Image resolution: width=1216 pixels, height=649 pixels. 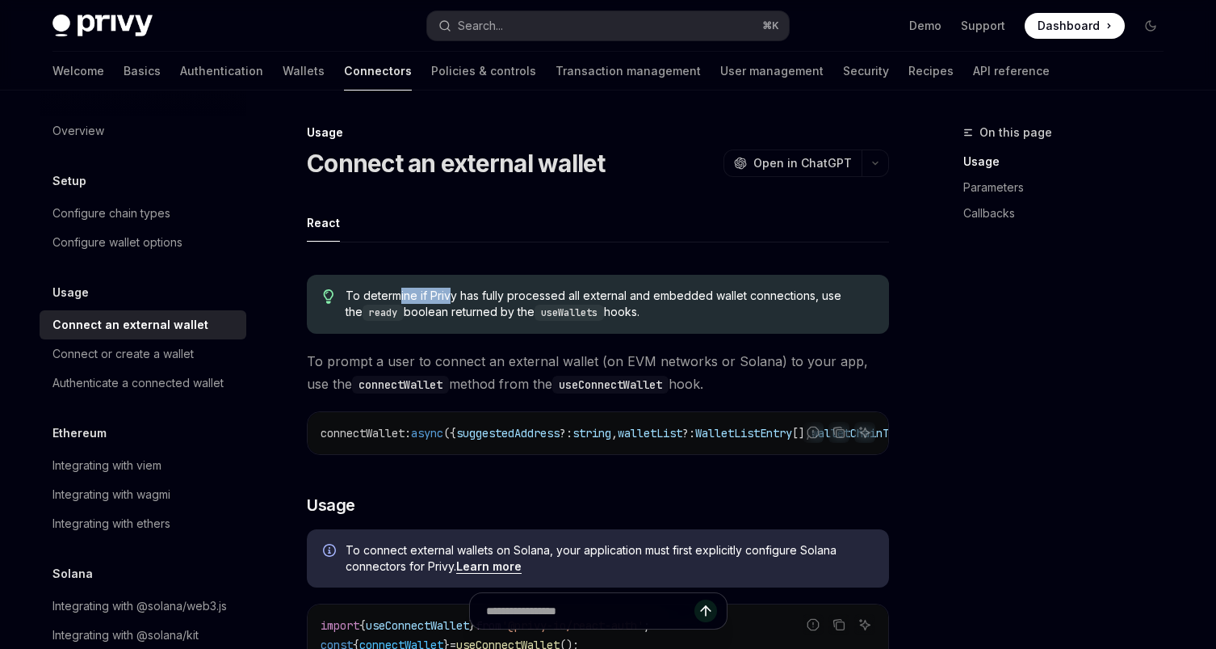 I want to click on span: To determine if Privy has fully processed all external and embedded wallet connections, use the b..., so click(x=609, y=304).